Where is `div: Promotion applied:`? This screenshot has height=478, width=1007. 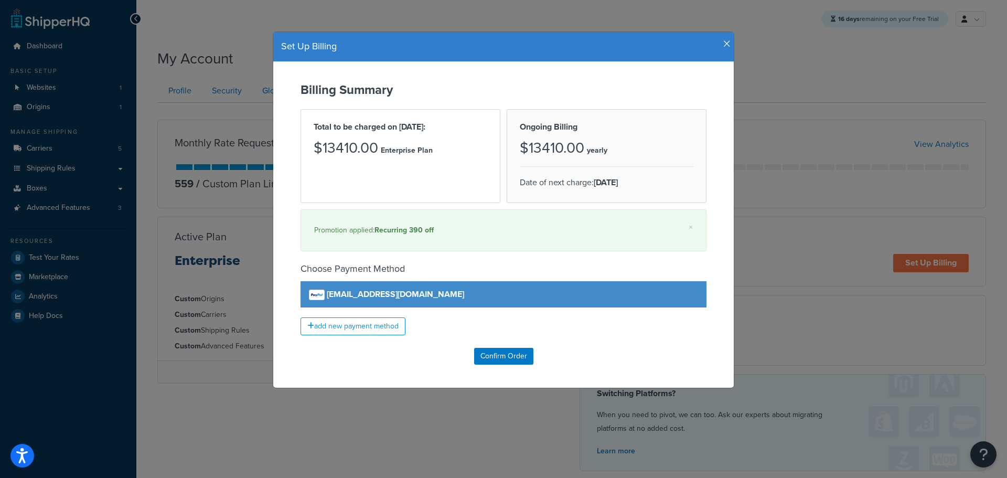 div: Promotion applied: is located at coordinates (504, 230).